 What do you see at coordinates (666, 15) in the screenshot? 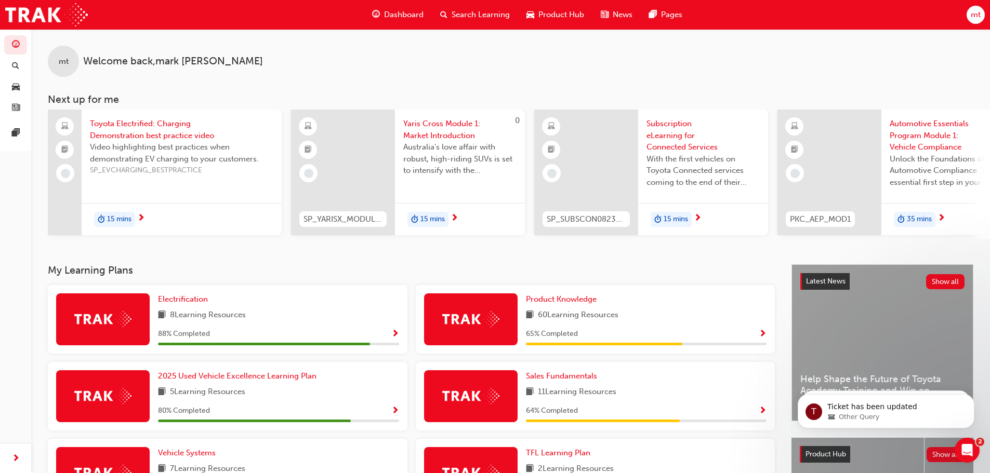
I see `a: pages-iconPages` at bounding box center [666, 15].